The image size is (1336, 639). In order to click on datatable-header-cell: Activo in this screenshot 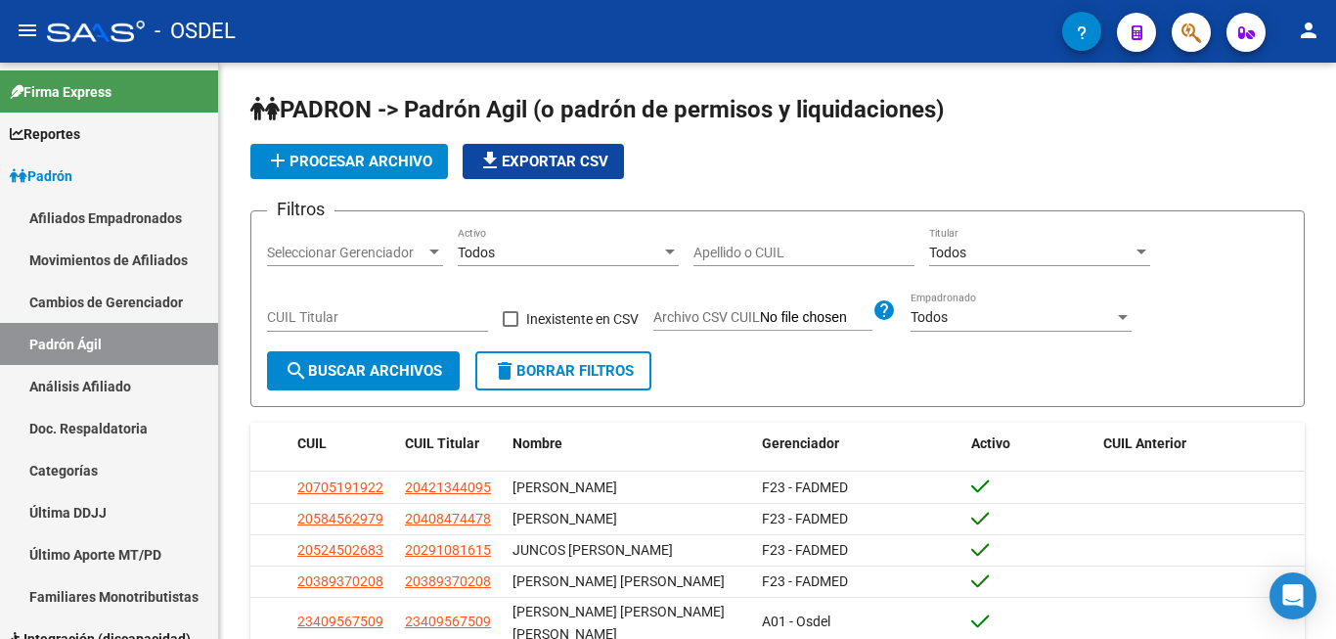, I will do `click(1029, 443)`.